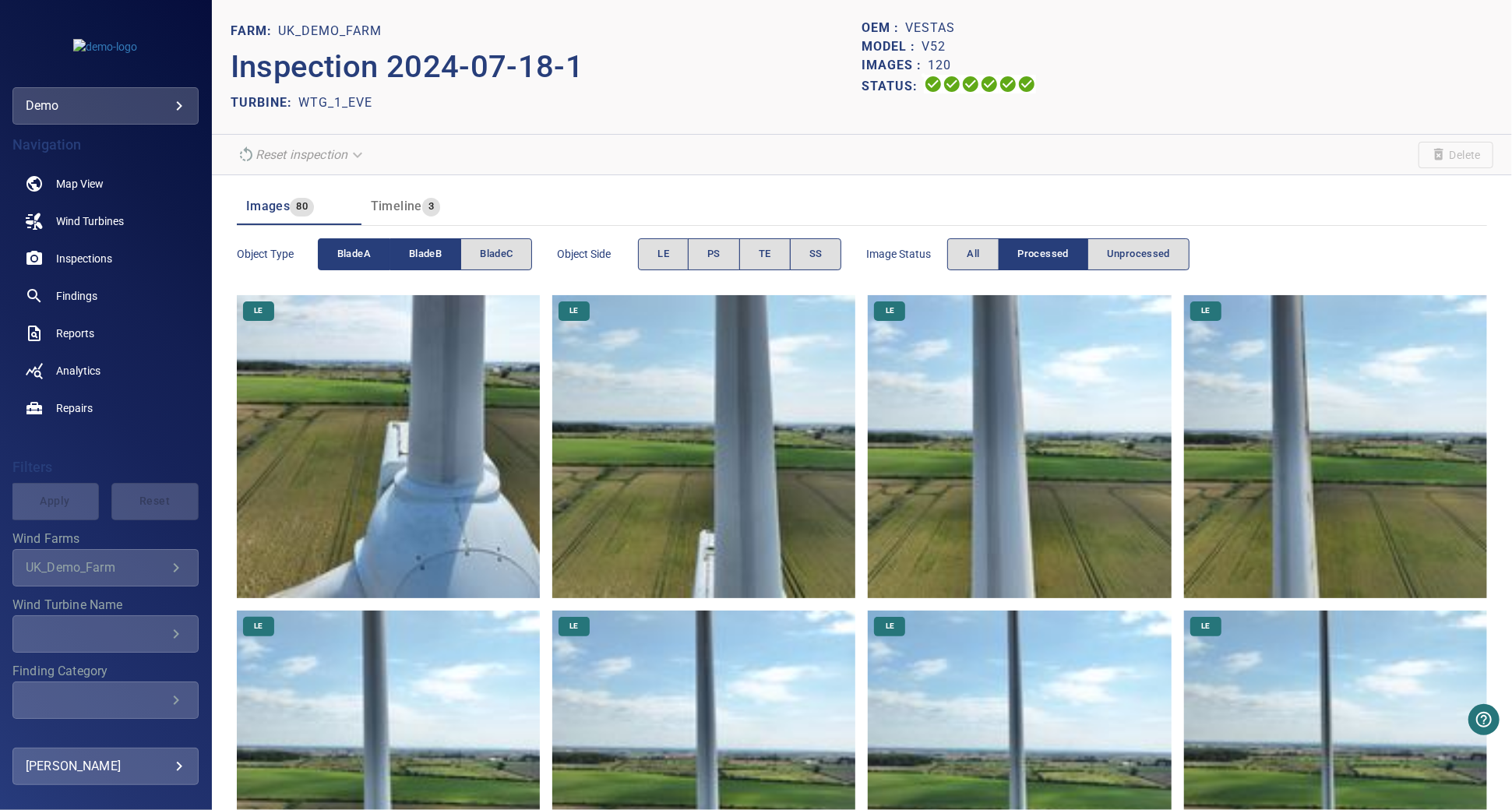 This screenshot has width=1512, height=810. I want to click on button: bladeA, so click(354, 254).